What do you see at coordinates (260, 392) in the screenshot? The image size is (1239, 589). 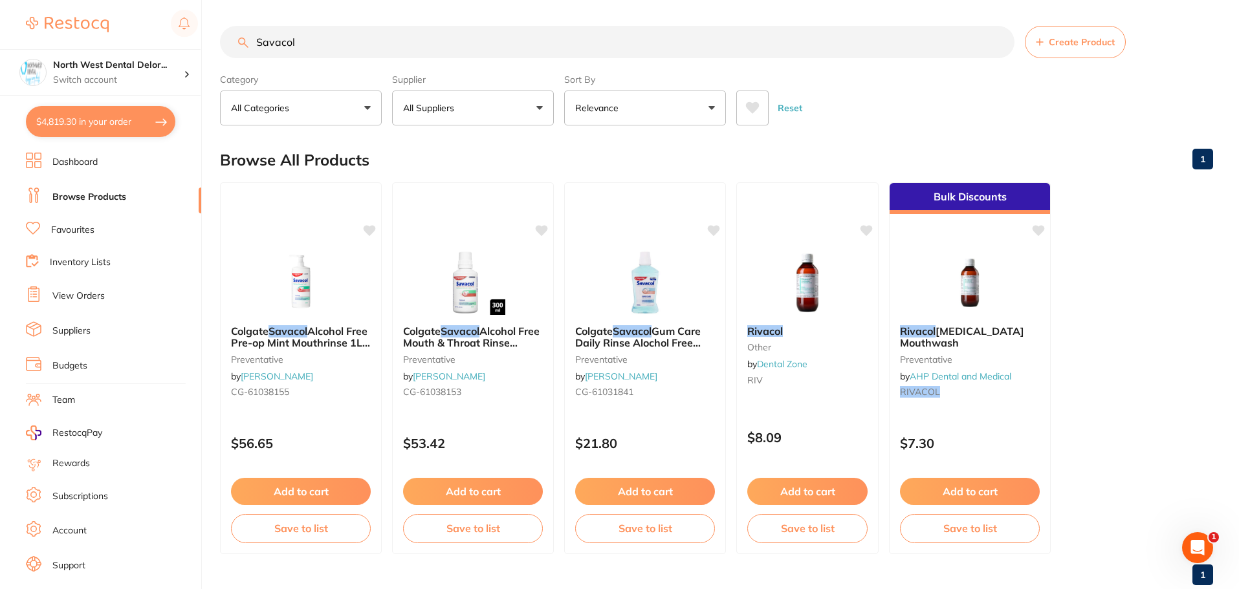 I see `span: CG-61038155` at bounding box center [260, 392].